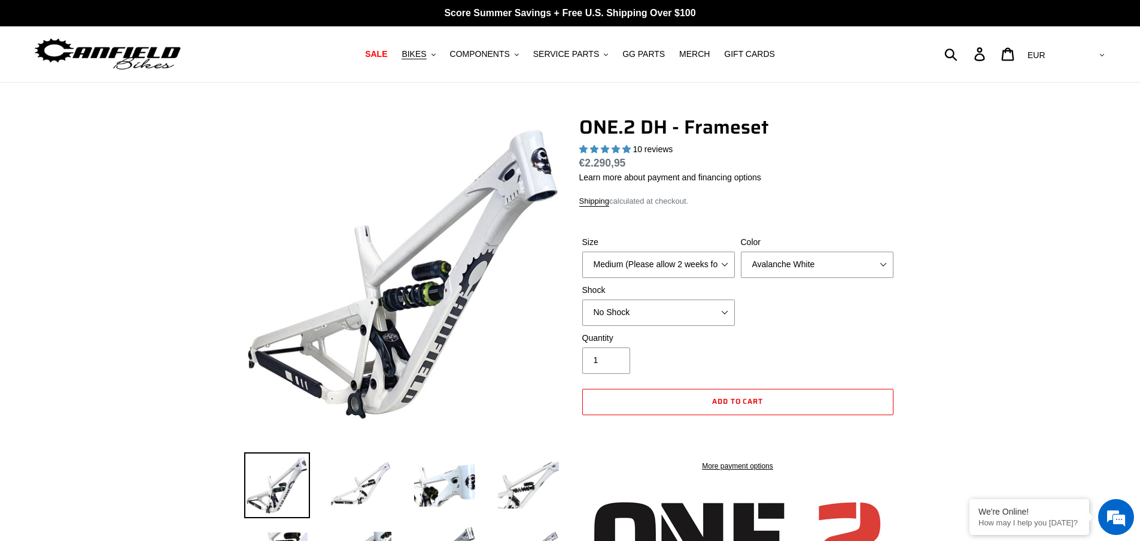 This screenshot has height=541, width=1140. What do you see at coordinates (738, 127) in the screenshot?
I see `h1: ONE.2 DH - Frameset` at bounding box center [738, 127].